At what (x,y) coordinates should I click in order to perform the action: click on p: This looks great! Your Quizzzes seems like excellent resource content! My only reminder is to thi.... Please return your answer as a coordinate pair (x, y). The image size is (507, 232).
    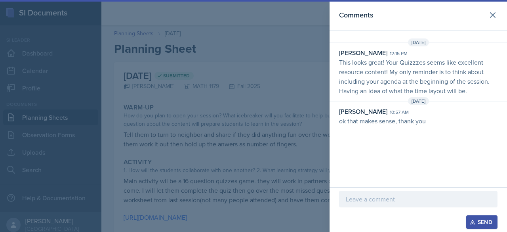
    Looking at the image, I should click on (419, 76).